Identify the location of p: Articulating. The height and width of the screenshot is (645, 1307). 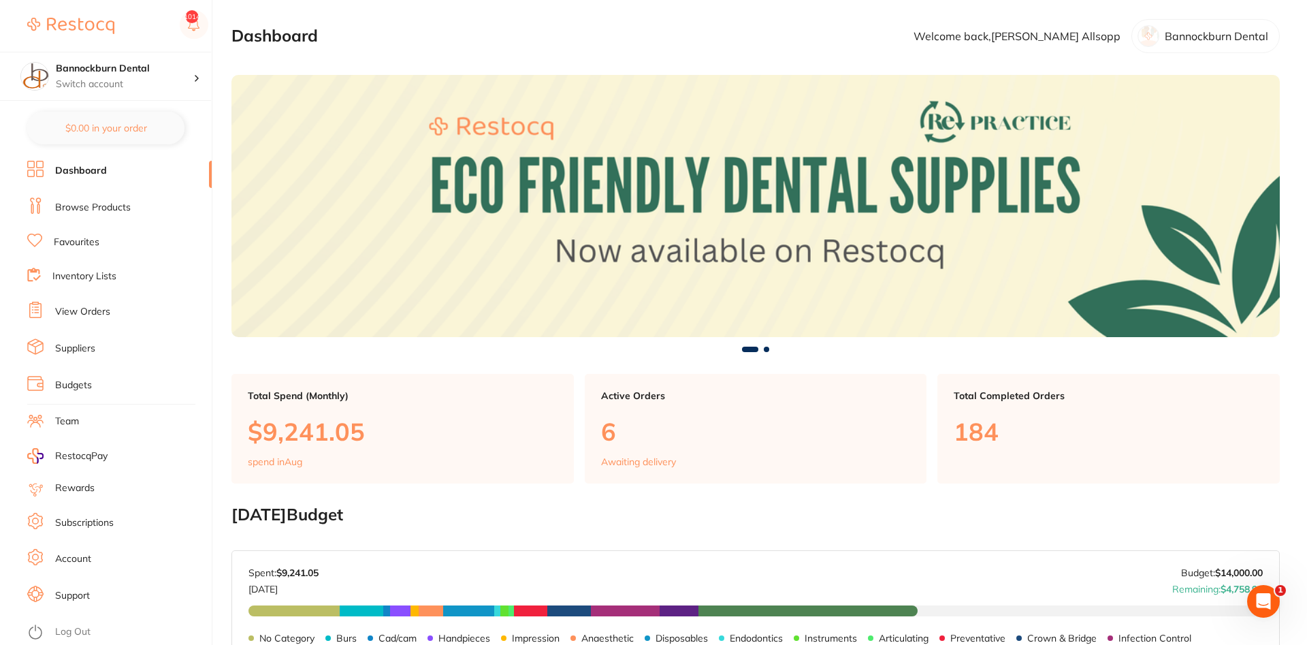
(904, 638).